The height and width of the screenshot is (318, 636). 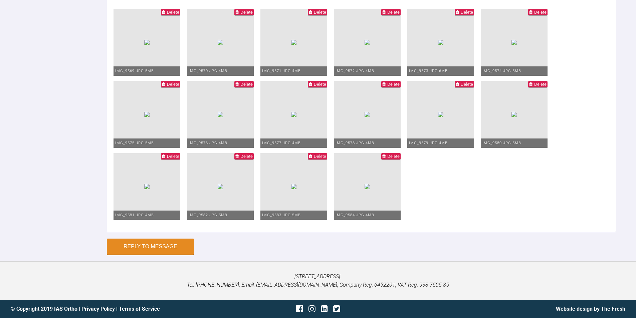 What do you see at coordinates (441, 42) in the screenshot?
I see `img: eba195a9-931f-4d41-9a2c-d40f763520cb` at bounding box center [441, 42].